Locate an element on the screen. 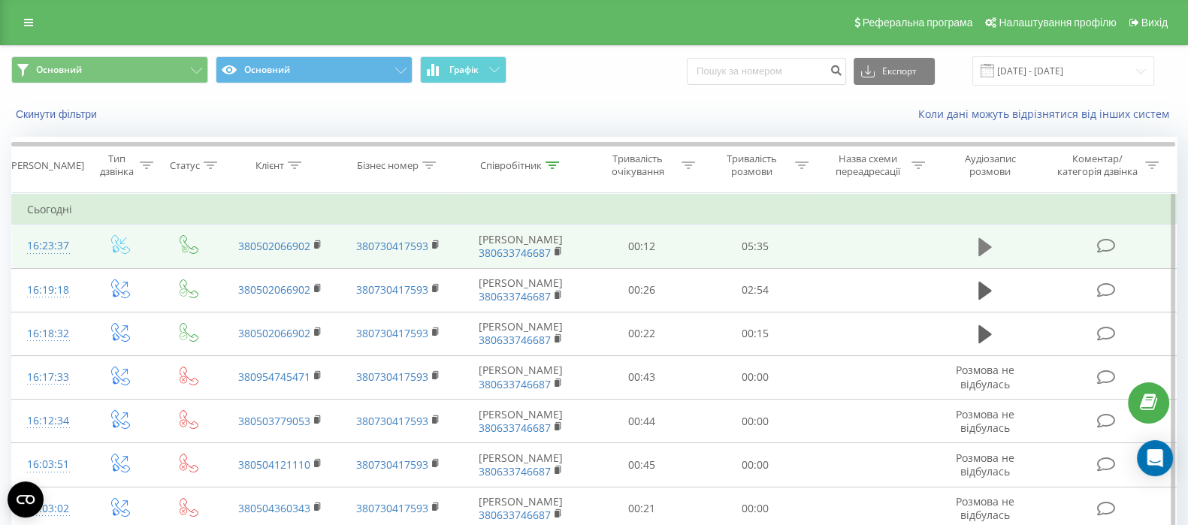  div: 16:23:37 is located at coordinates (48, 246).